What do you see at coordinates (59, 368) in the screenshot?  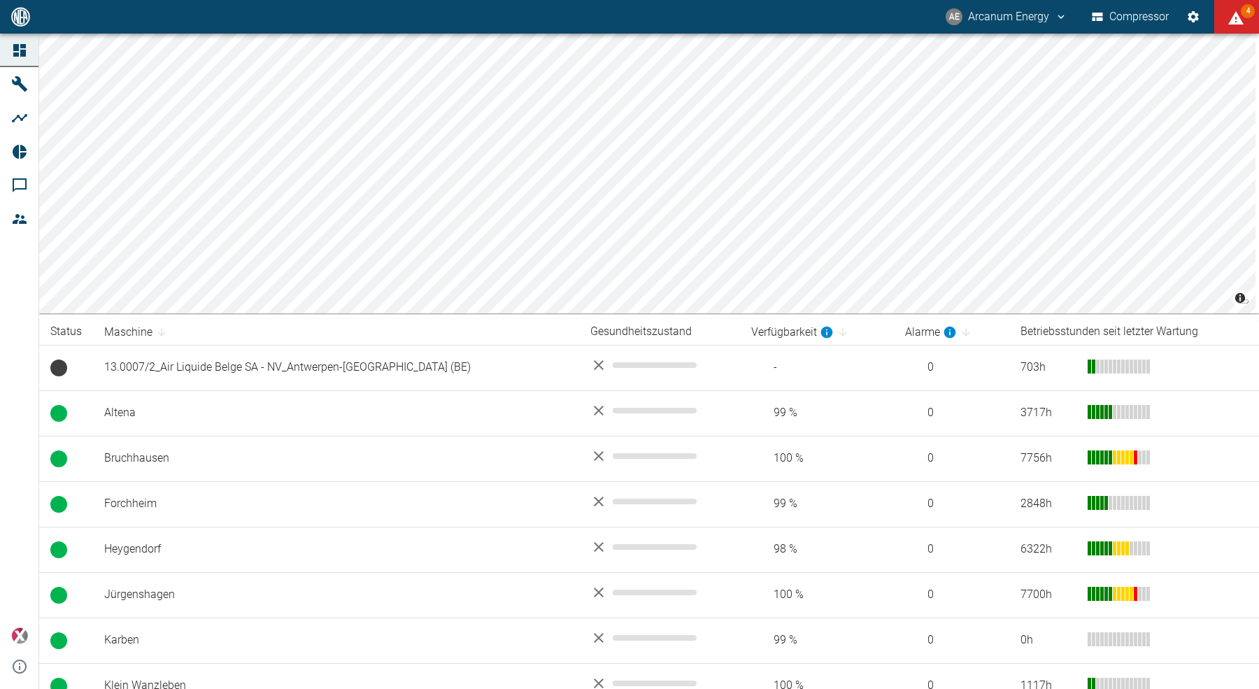 I see `span: Keine Daten` at bounding box center [59, 368].